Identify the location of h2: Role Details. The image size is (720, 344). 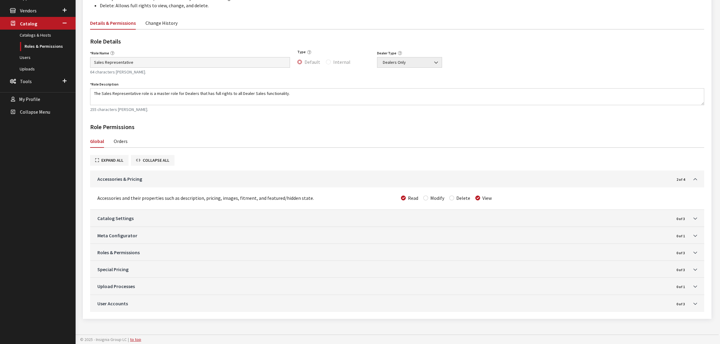
(397, 41).